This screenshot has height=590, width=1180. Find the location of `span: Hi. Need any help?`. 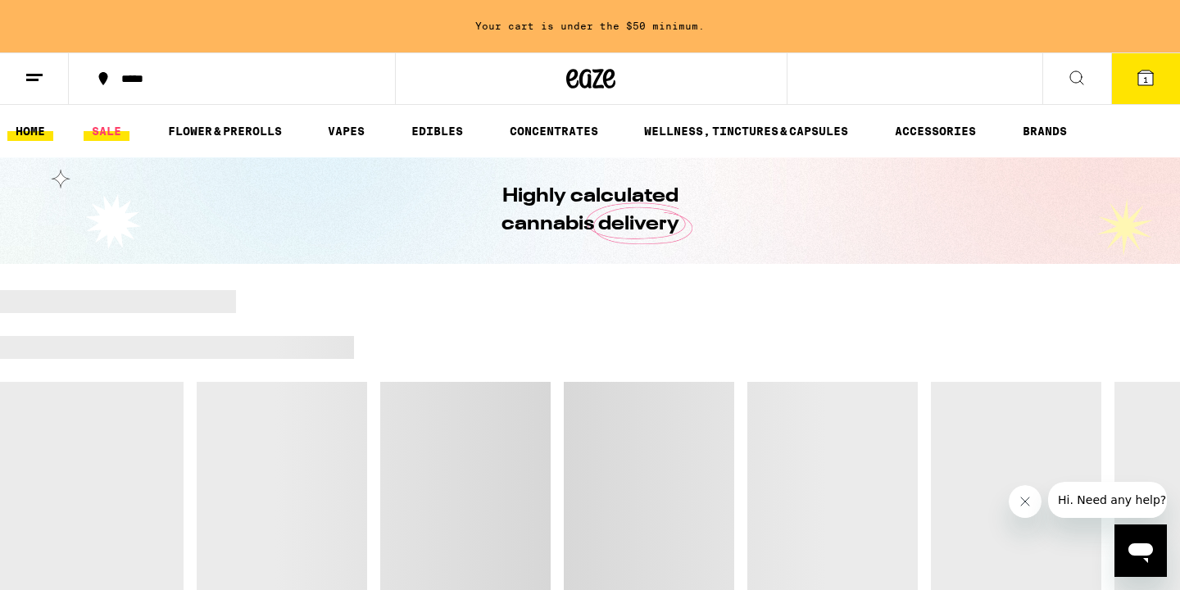

span: Hi. Need any help? is located at coordinates (64, 18).